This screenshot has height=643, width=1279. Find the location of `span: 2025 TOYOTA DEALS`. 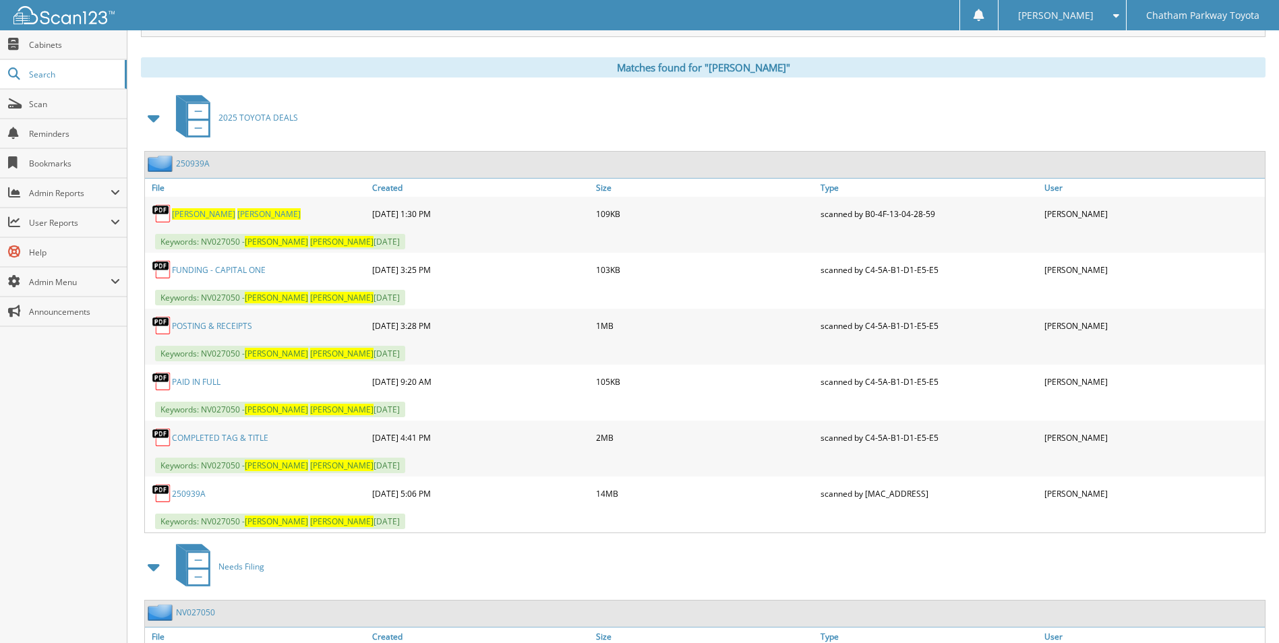

span: 2025 TOYOTA DEALS is located at coordinates (258, 117).